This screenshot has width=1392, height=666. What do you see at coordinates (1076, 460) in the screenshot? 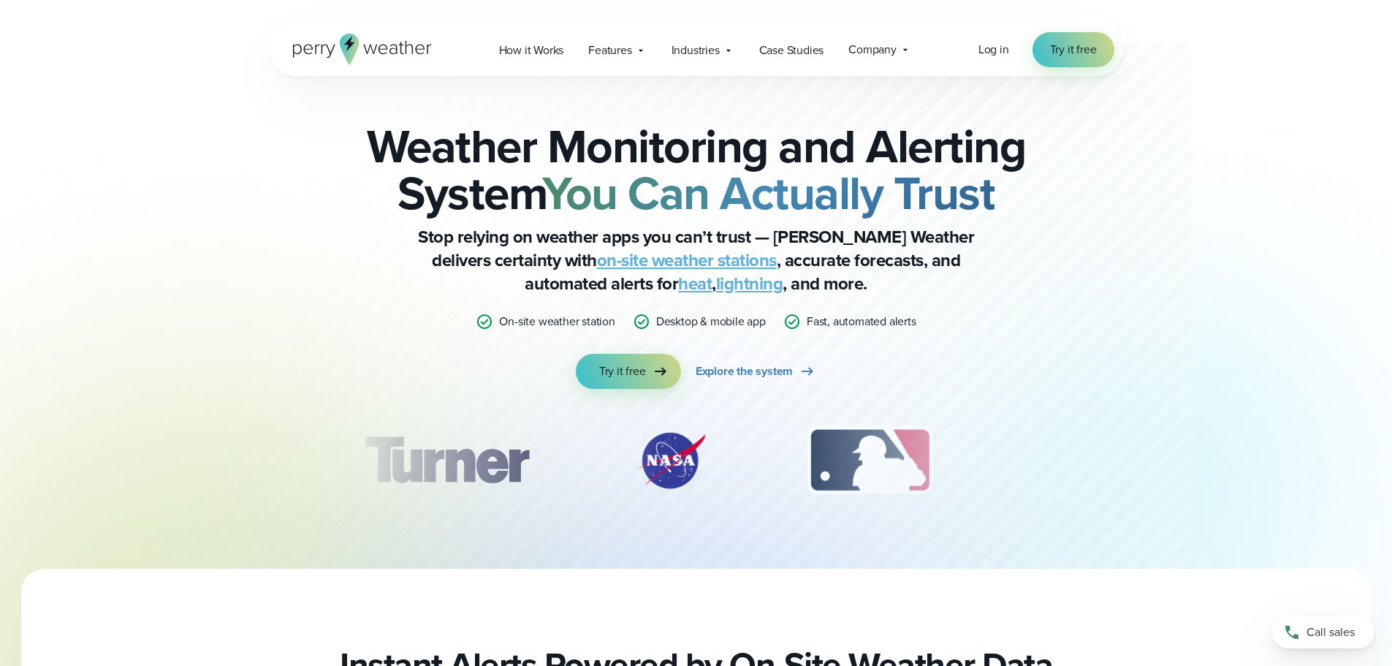
I see `img: PGA.svg` at bounding box center [1076, 460].